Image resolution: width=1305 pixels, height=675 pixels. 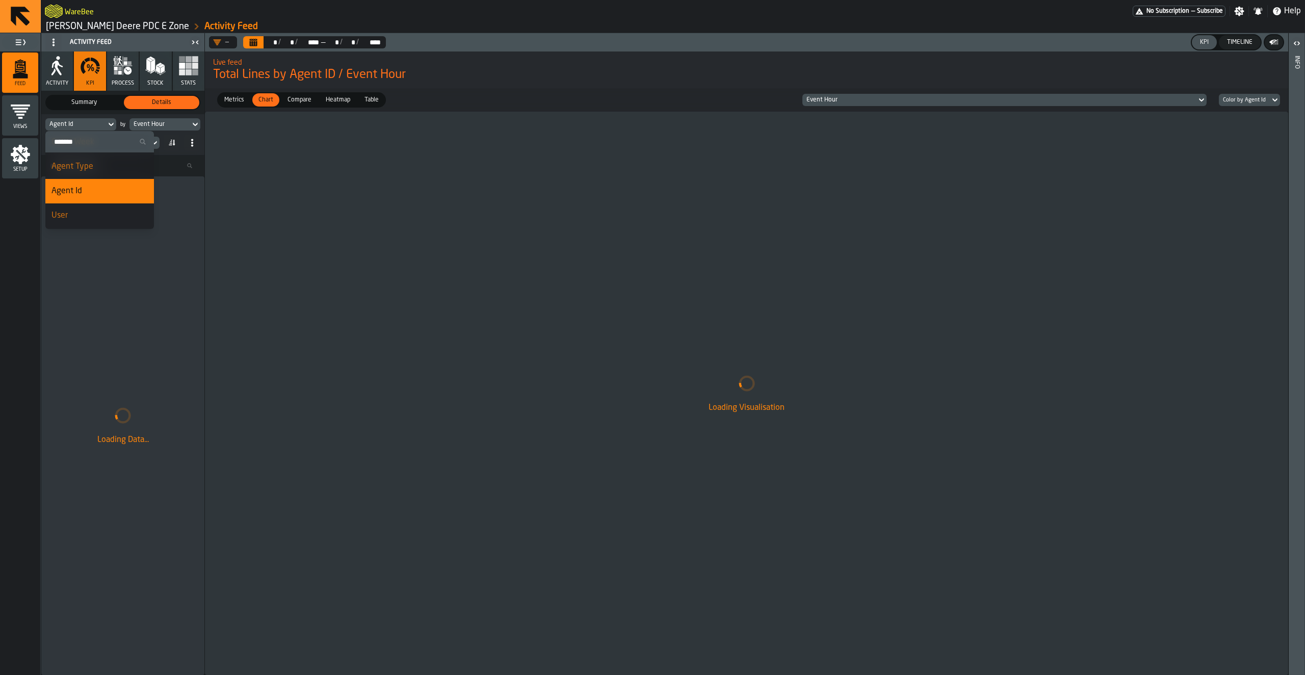 What do you see at coordinates (1239, 11) in the screenshot?
I see `label: button-toggle-Settings` at bounding box center [1239, 11].